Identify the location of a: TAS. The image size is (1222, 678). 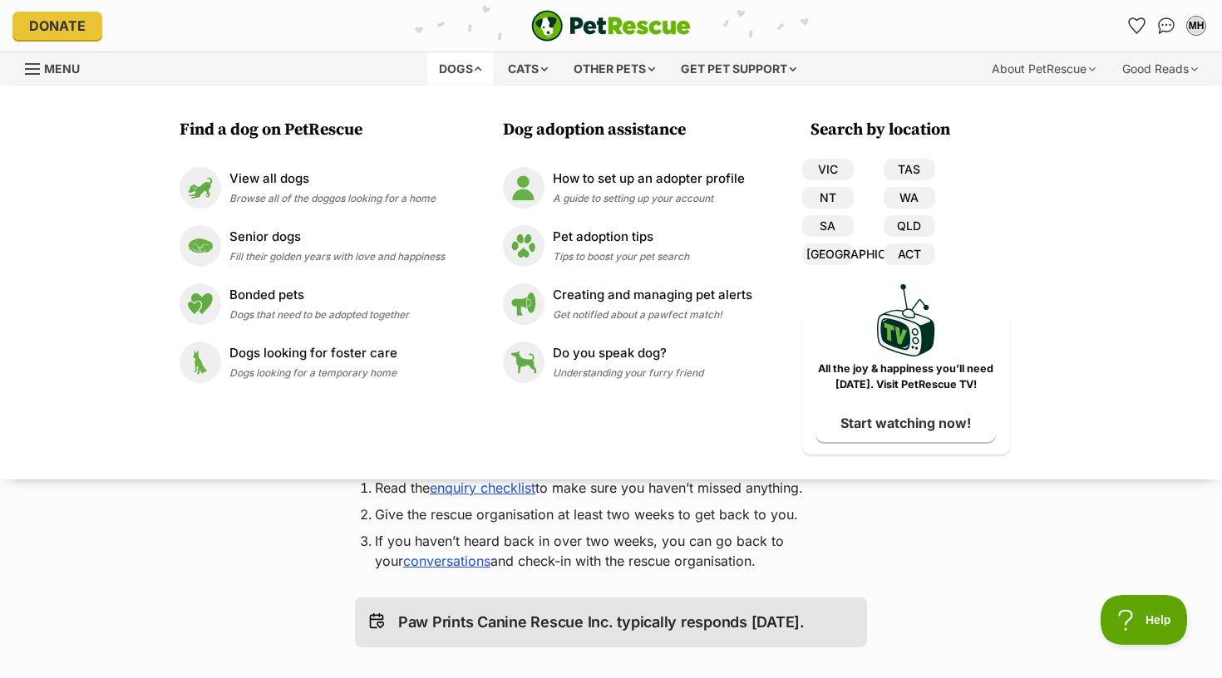
(909, 170).